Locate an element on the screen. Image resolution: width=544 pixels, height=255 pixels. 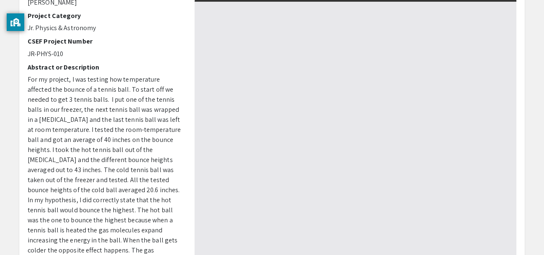
h2: CSEF Project Number is located at coordinates (105, 41).